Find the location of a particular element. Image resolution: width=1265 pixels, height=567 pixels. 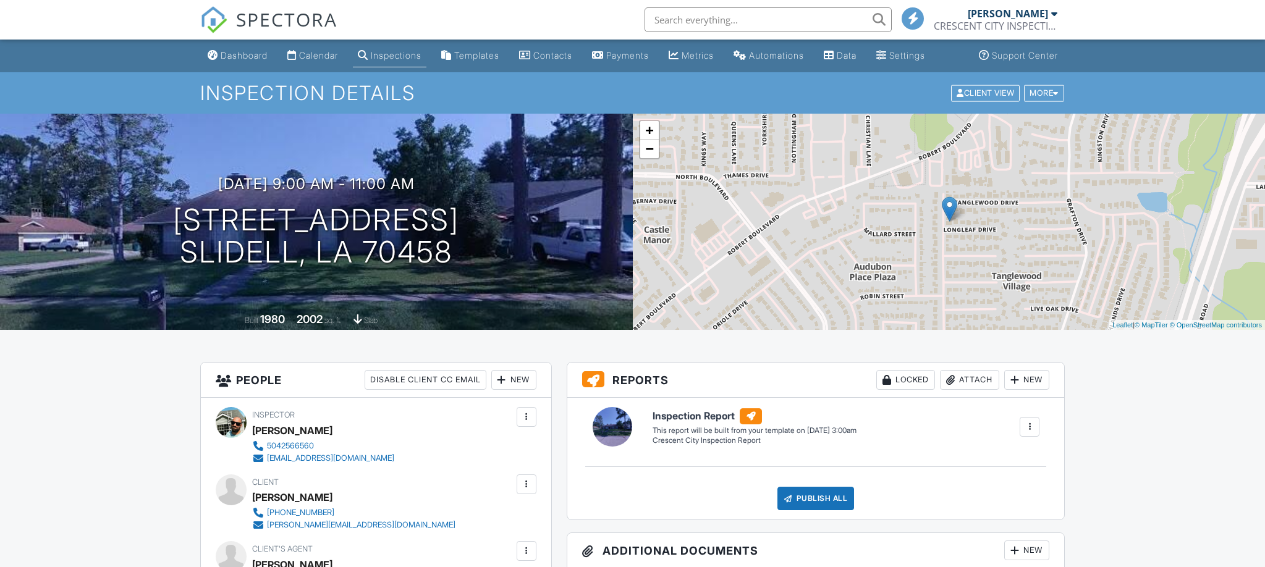

div: Contacts is located at coordinates (552, 55).